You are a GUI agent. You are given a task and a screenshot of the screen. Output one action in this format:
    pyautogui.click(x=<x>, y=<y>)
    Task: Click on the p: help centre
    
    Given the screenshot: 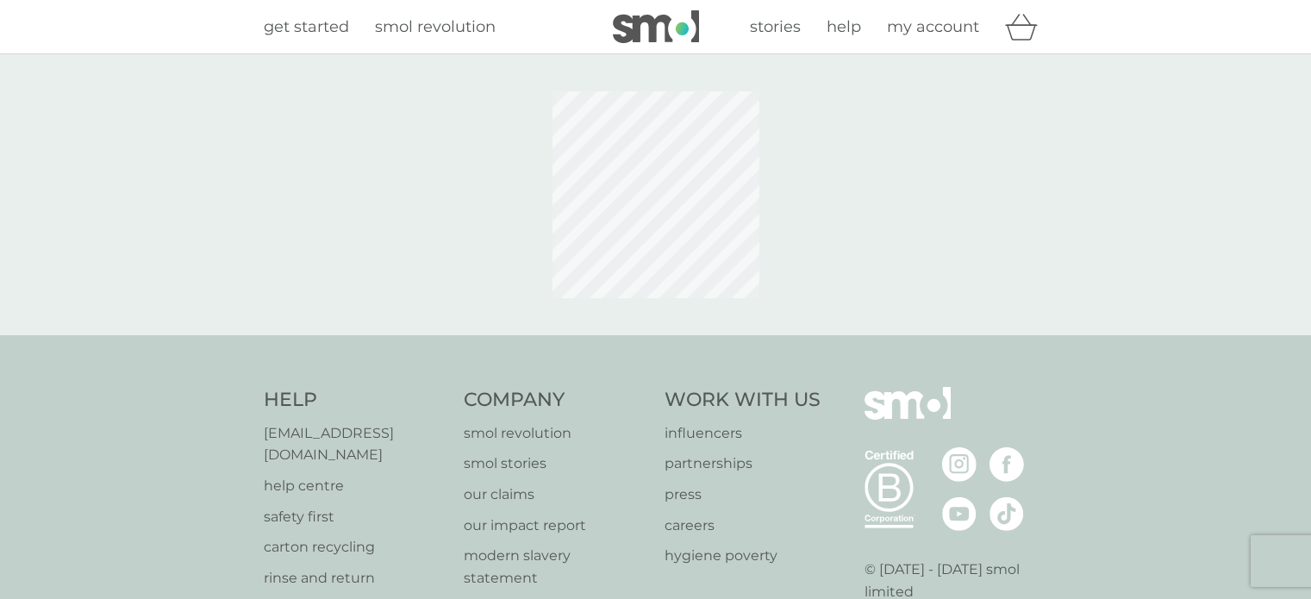 What is the action you would take?
    pyautogui.click(x=355, y=486)
    